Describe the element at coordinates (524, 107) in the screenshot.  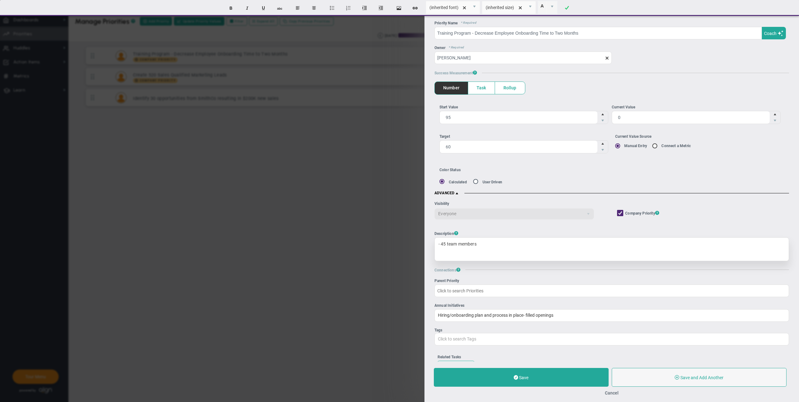
I see `div: Start Value` at that location.